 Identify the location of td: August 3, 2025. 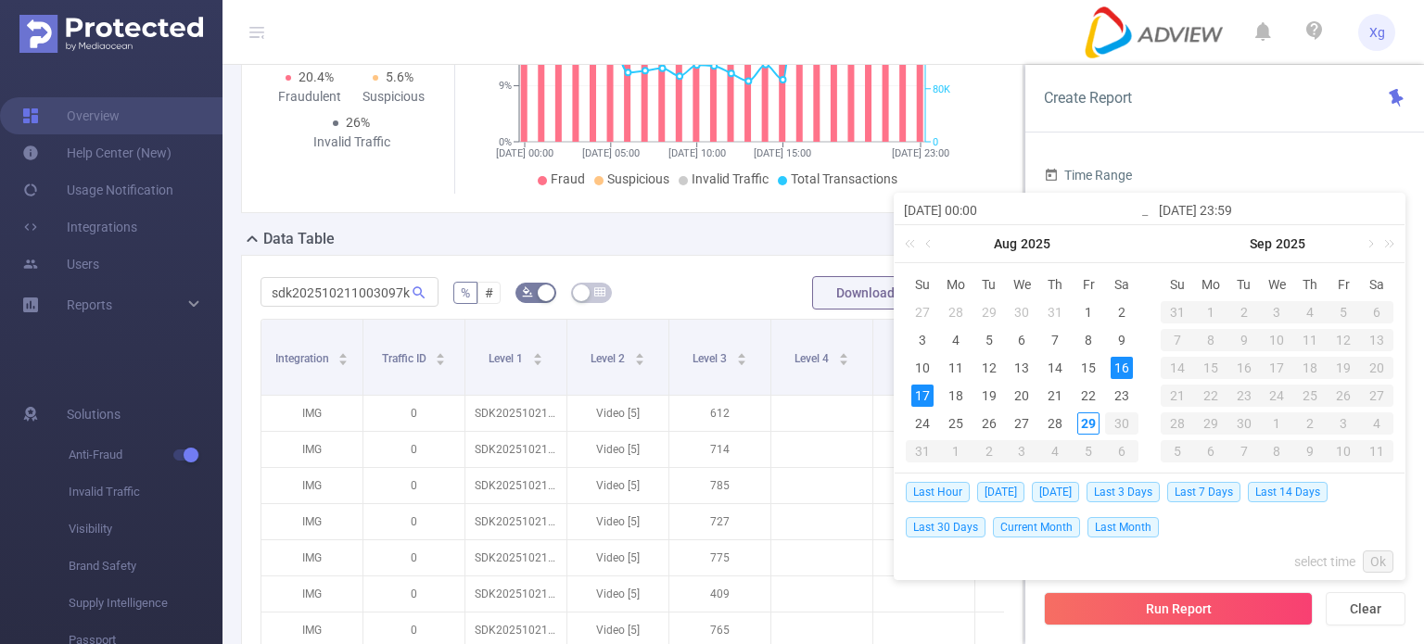
(922, 340).